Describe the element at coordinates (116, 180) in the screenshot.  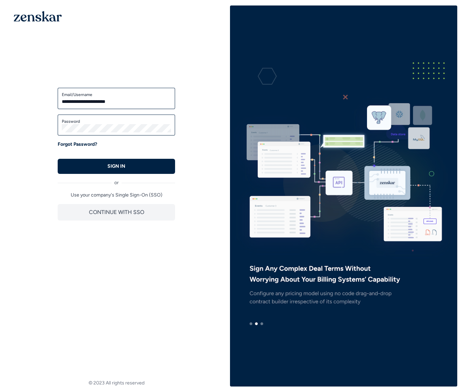
I see `div: or` at that location.